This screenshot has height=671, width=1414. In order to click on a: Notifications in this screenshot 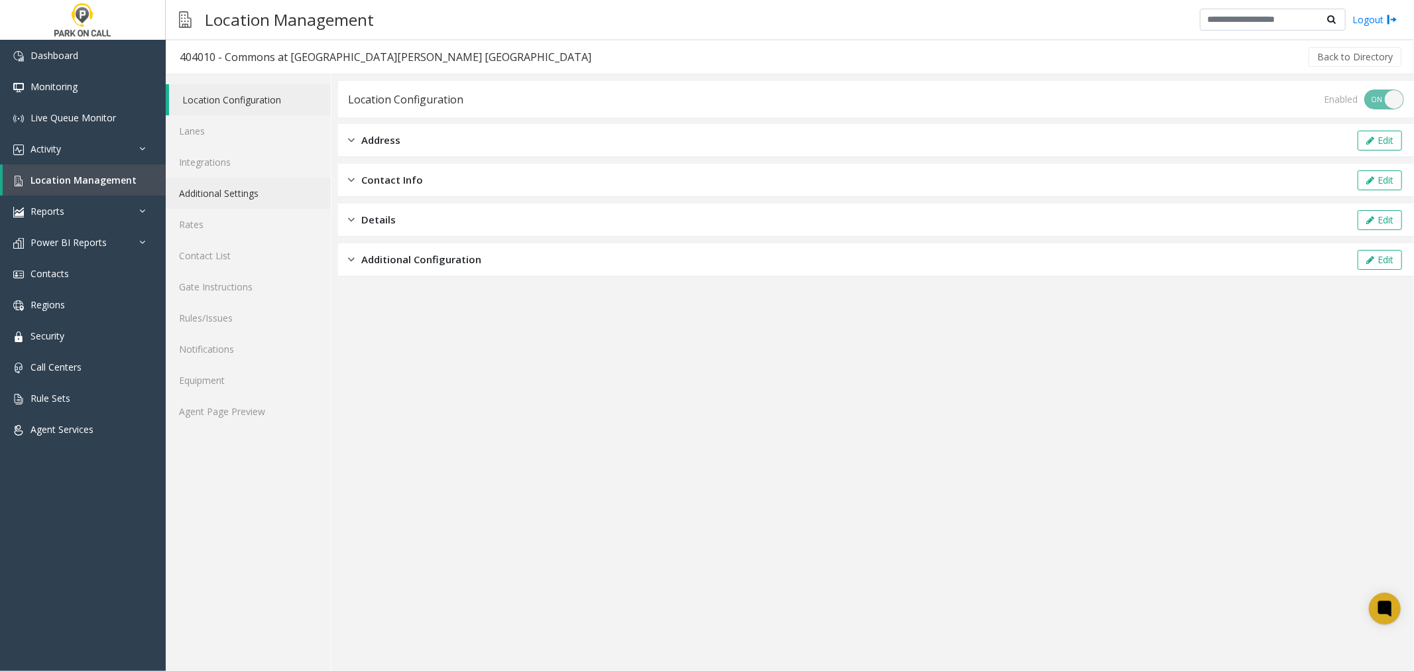, I will do `click(248, 349)`.